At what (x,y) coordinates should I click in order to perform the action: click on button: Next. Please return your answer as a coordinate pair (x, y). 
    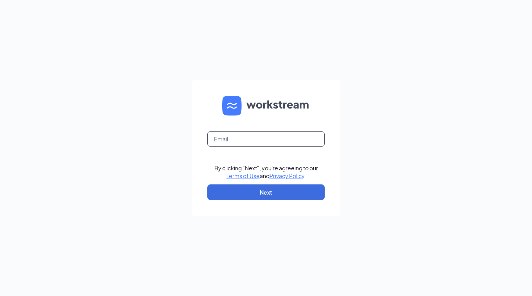
    Looking at the image, I should click on (266, 192).